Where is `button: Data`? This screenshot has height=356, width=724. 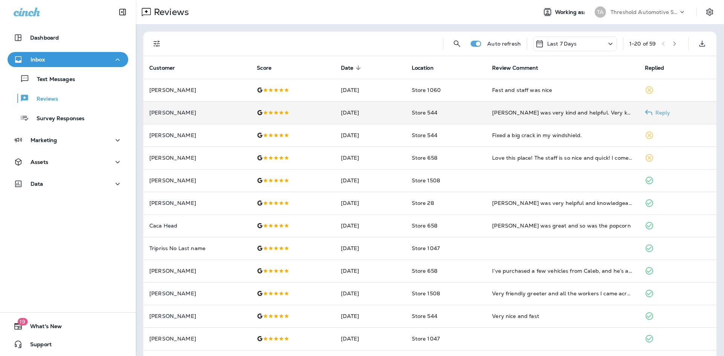
button: Data is located at coordinates (68, 184).